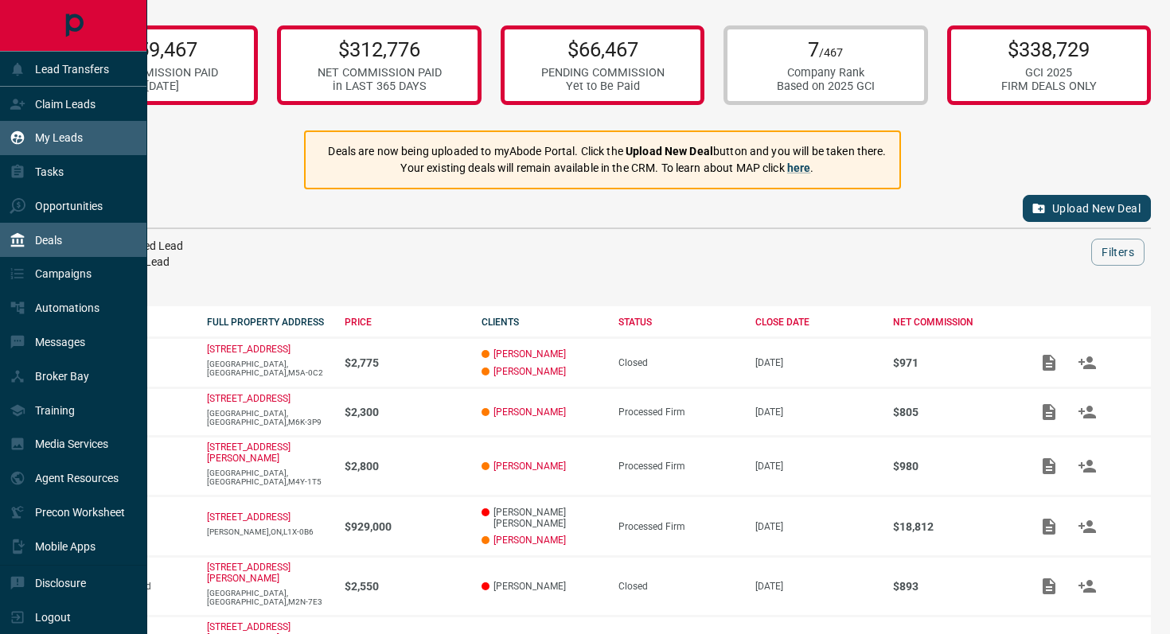 The image size is (1170, 634). I want to click on p: $338,729, so click(1049, 49).